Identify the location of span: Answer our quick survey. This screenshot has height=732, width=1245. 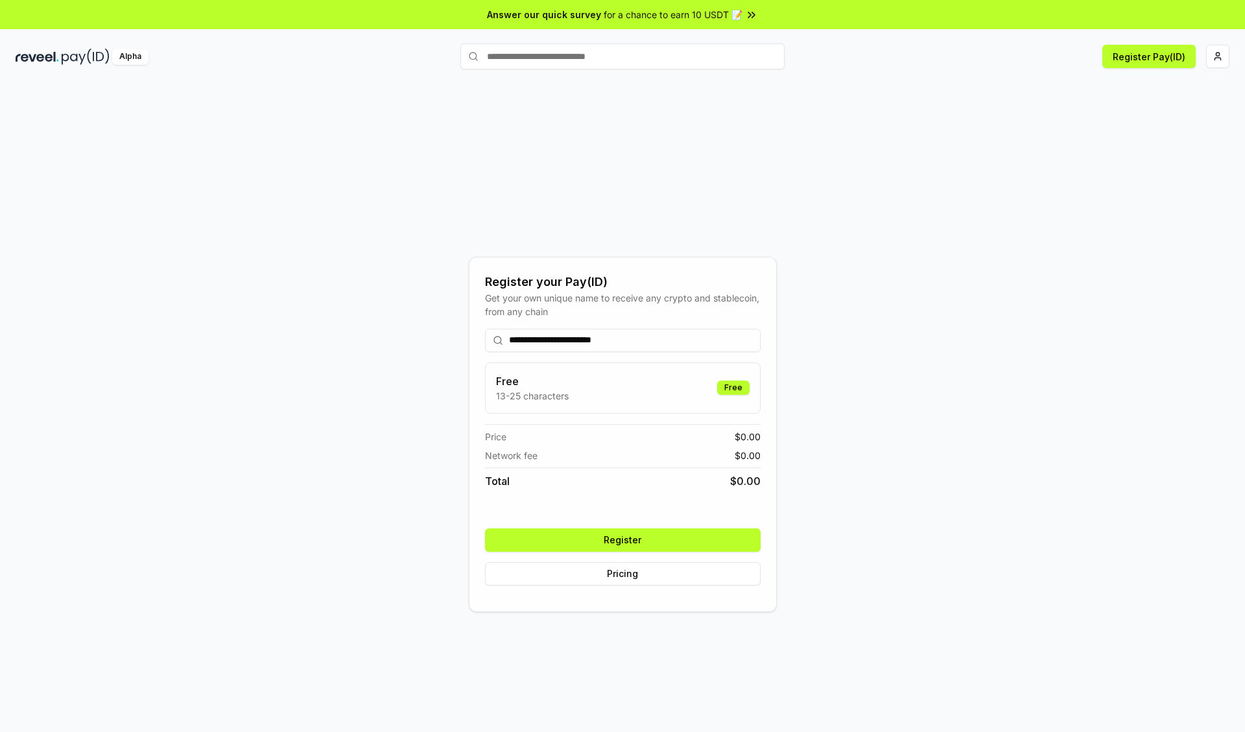
(544, 14).